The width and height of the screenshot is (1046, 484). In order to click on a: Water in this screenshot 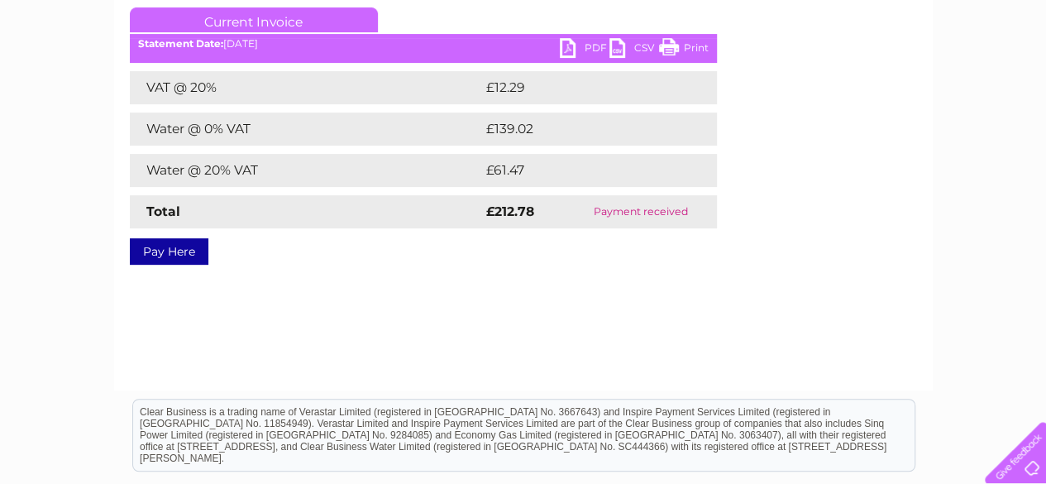, I will do `click(771, 76)`.